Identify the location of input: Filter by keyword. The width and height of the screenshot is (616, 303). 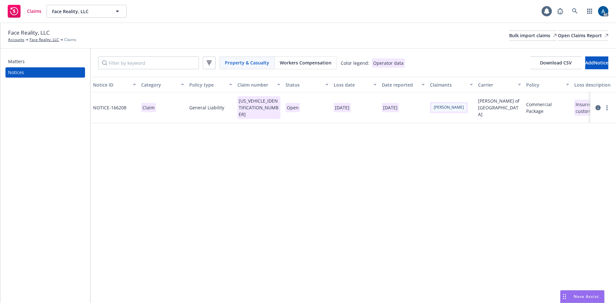
(149, 63).